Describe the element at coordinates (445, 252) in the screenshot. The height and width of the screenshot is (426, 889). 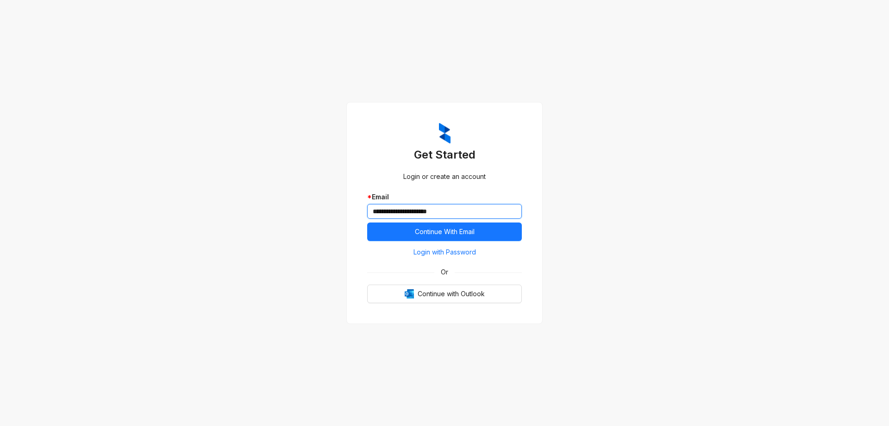
I see `button: Login with Password` at that location.